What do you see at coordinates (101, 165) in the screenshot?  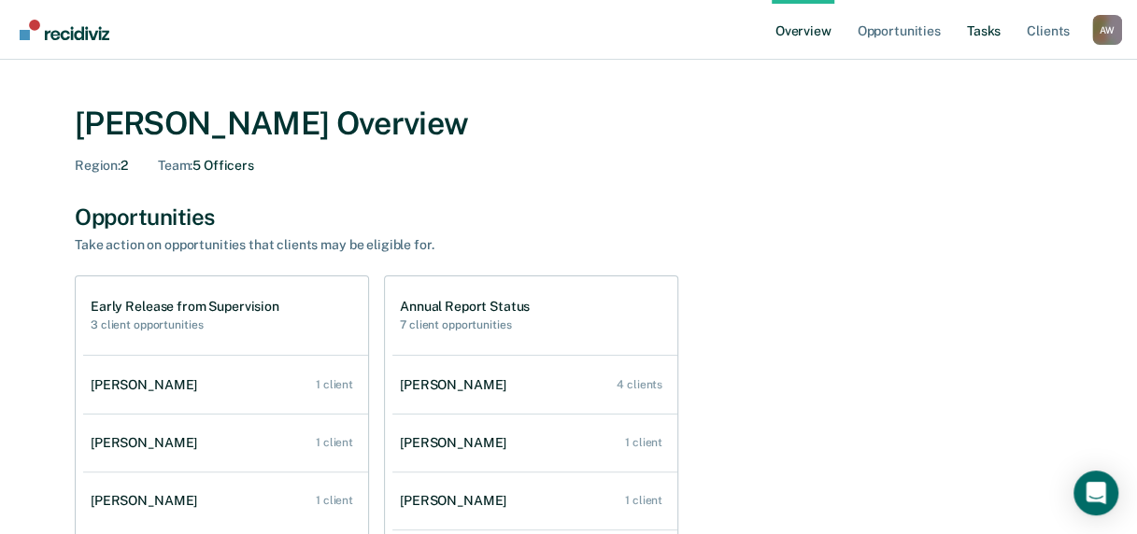 I see `div: 2` at bounding box center [101, 165].